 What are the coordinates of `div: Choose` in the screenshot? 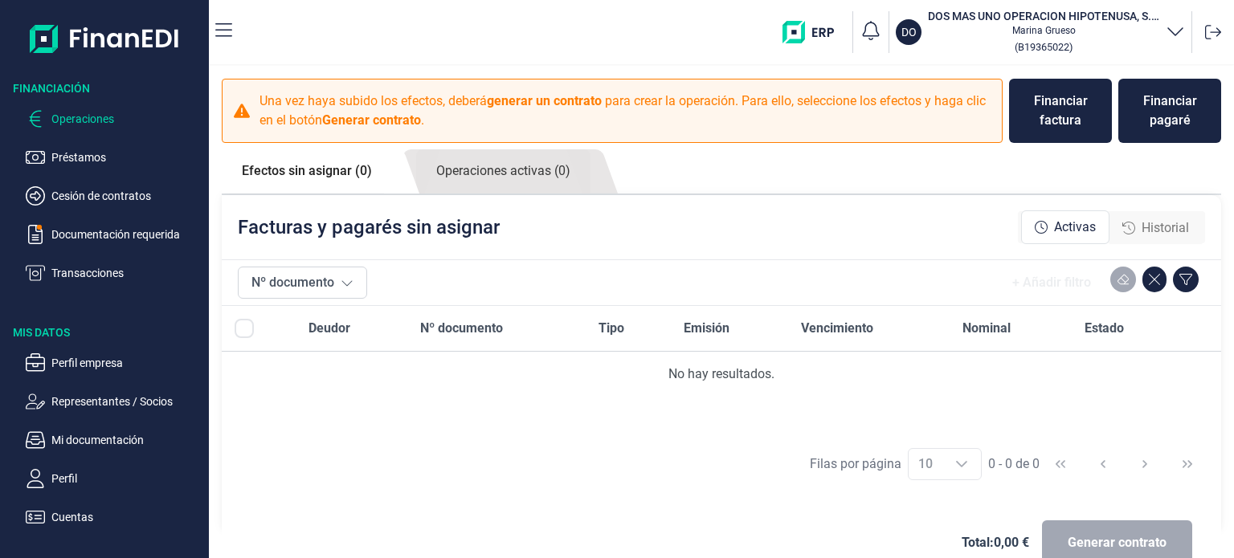 It's located at (962, 464).